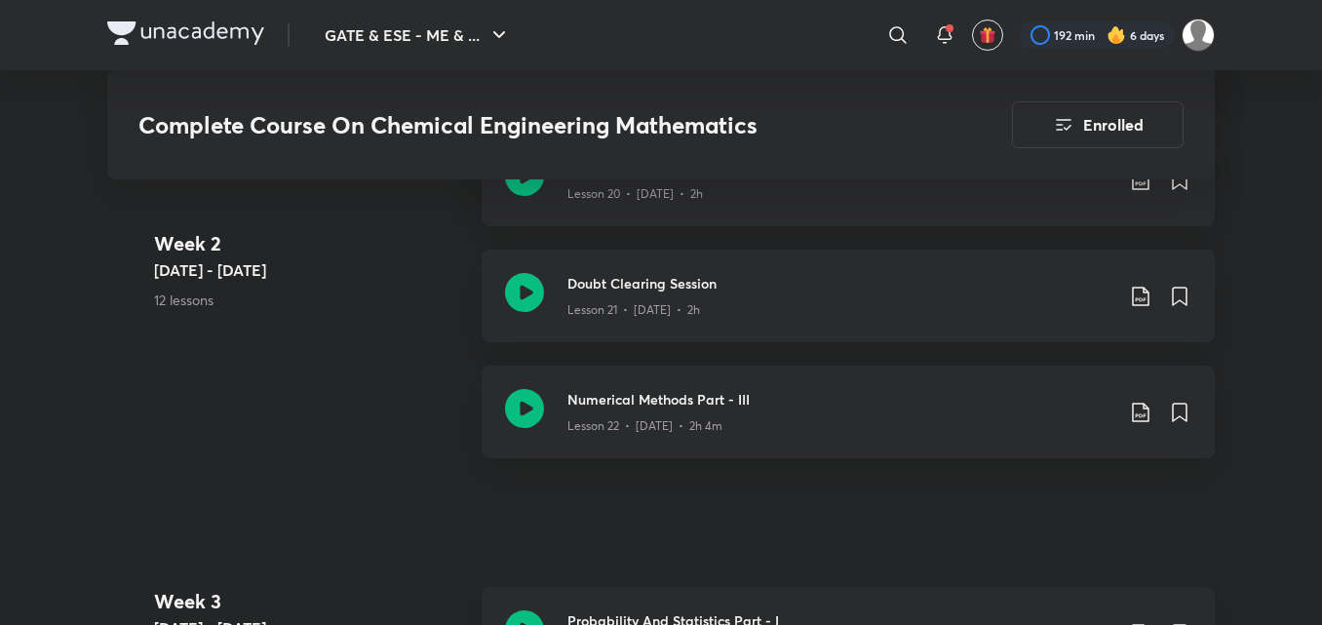 This screenshot has height=625, width=1322. I want to click on button: Enrolled, so click(1098, 125).